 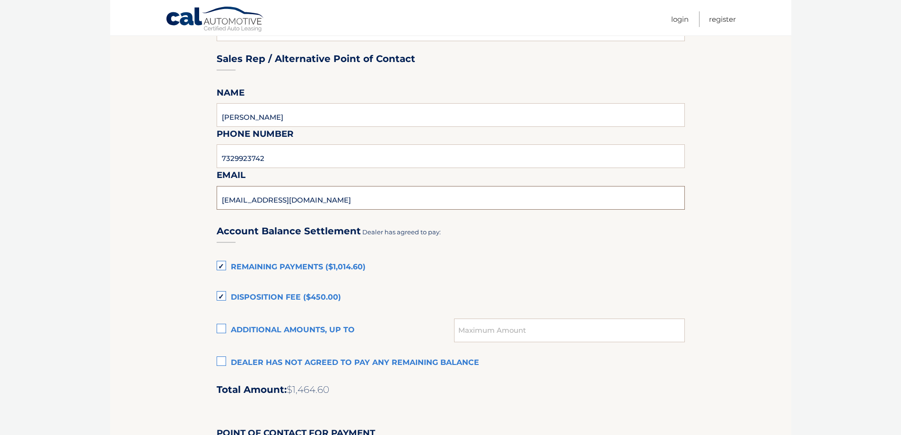 What do you see at coordinates (308, 389) in the screenshot?
I see `span: $1,464.60` at bounding box center [308, 389].